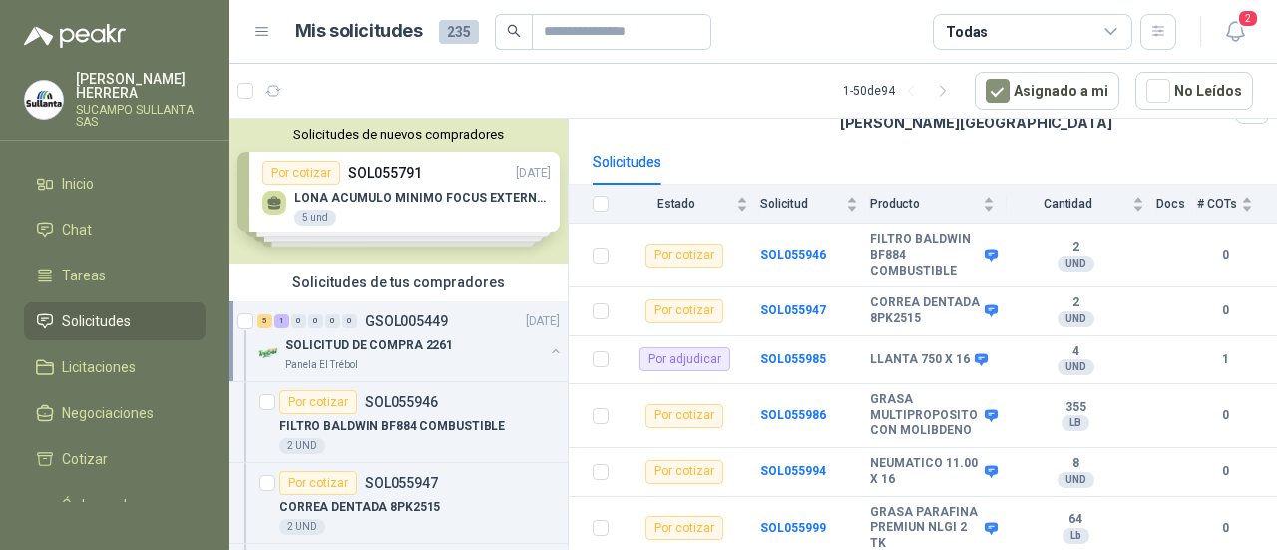 This screenshot has height=550, width=1277. I want to click on a: Inicio, so click(115, 184).